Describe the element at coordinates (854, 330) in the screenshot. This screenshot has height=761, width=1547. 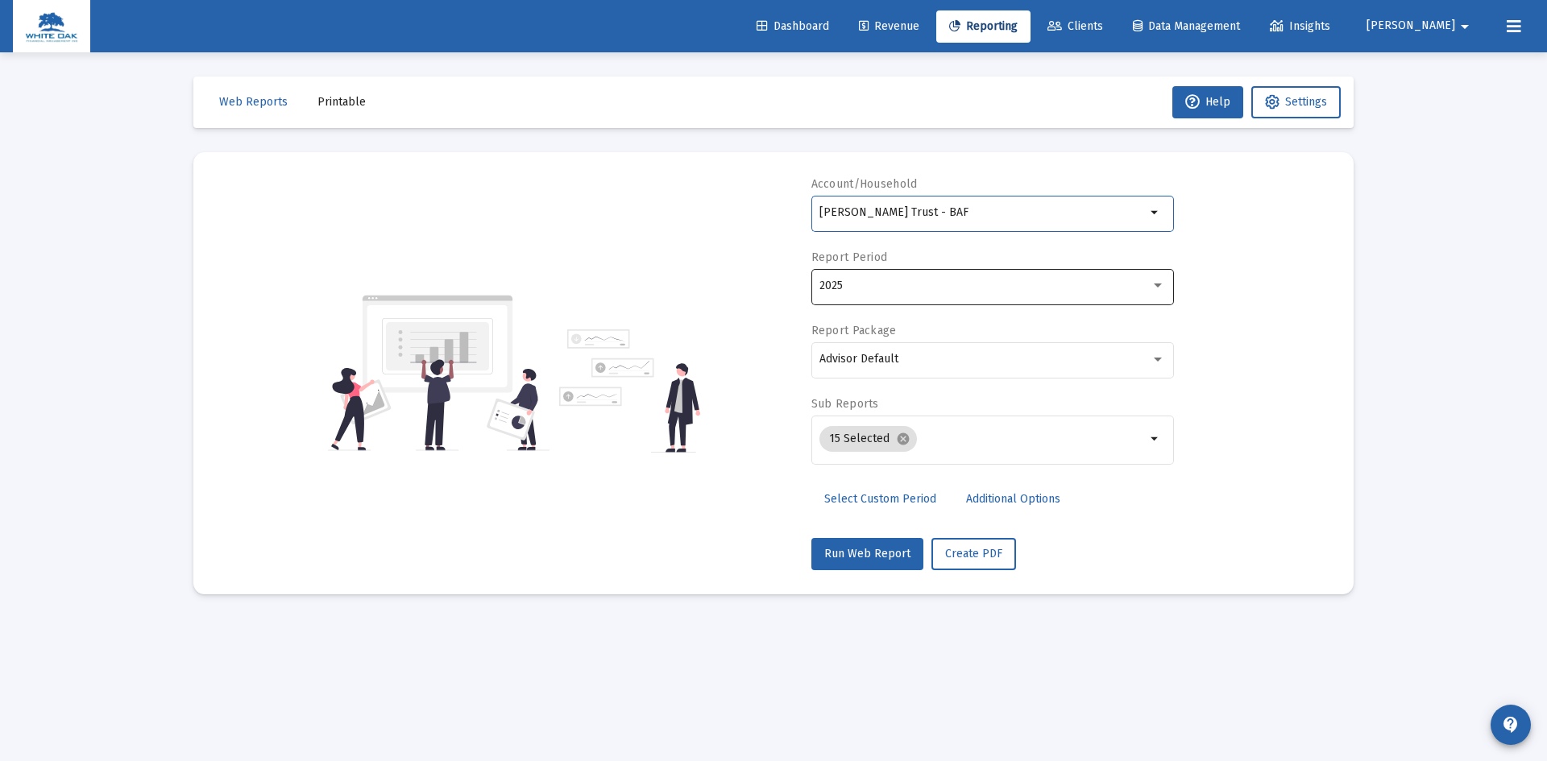
I see `label: Report Package` at that location.